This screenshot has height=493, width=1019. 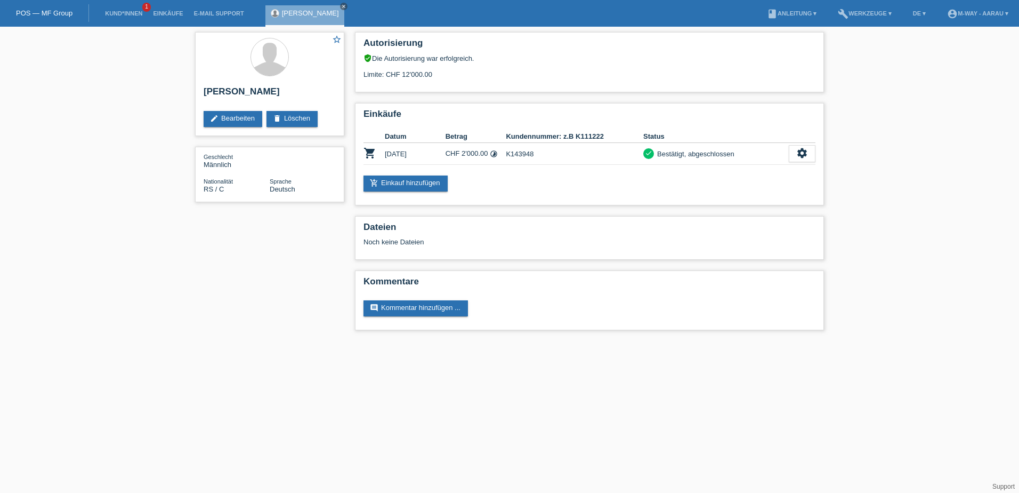 I want to click on i: check, so click(x=649, y=153).